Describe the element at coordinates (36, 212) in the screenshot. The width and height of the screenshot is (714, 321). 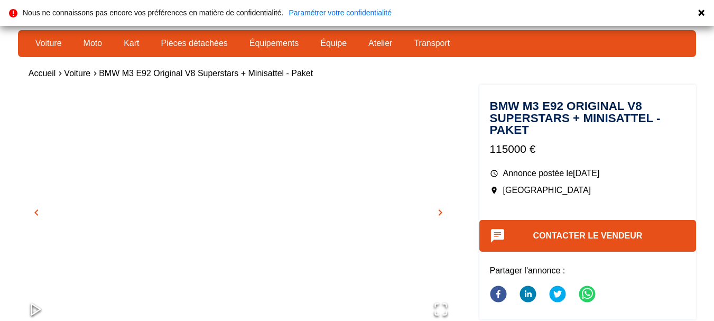
I see `span: chevron_left` at that location.